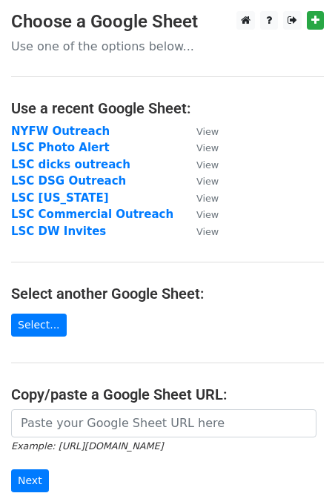 The image size is (335, 496). What do you see at coordinates (70, 164) in the screenshot?
I see `strong: LSC dicks outreach` at bounding box center [70, 164].